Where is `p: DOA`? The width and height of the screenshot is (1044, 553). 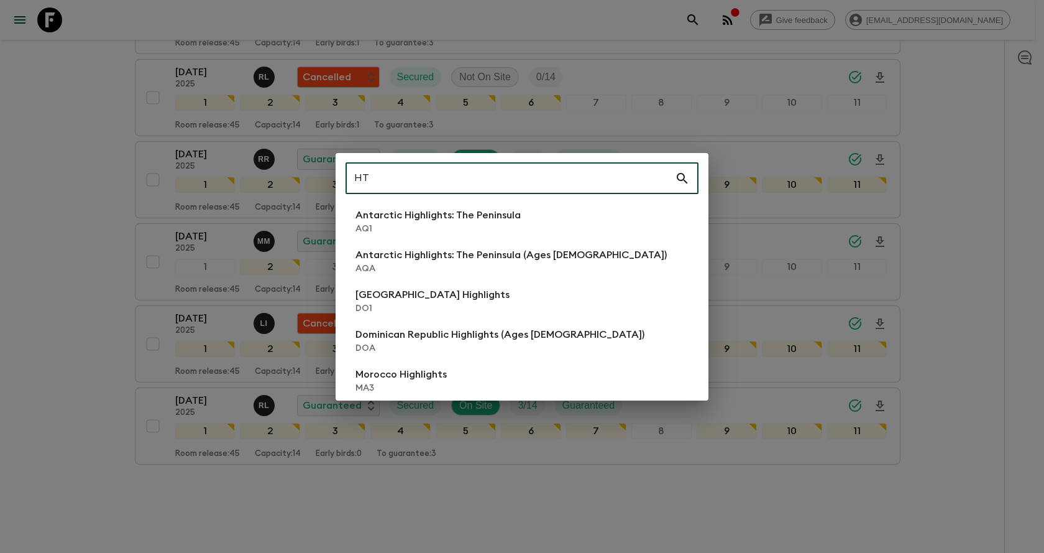
p: DOA is located at coordinates (500, 348).